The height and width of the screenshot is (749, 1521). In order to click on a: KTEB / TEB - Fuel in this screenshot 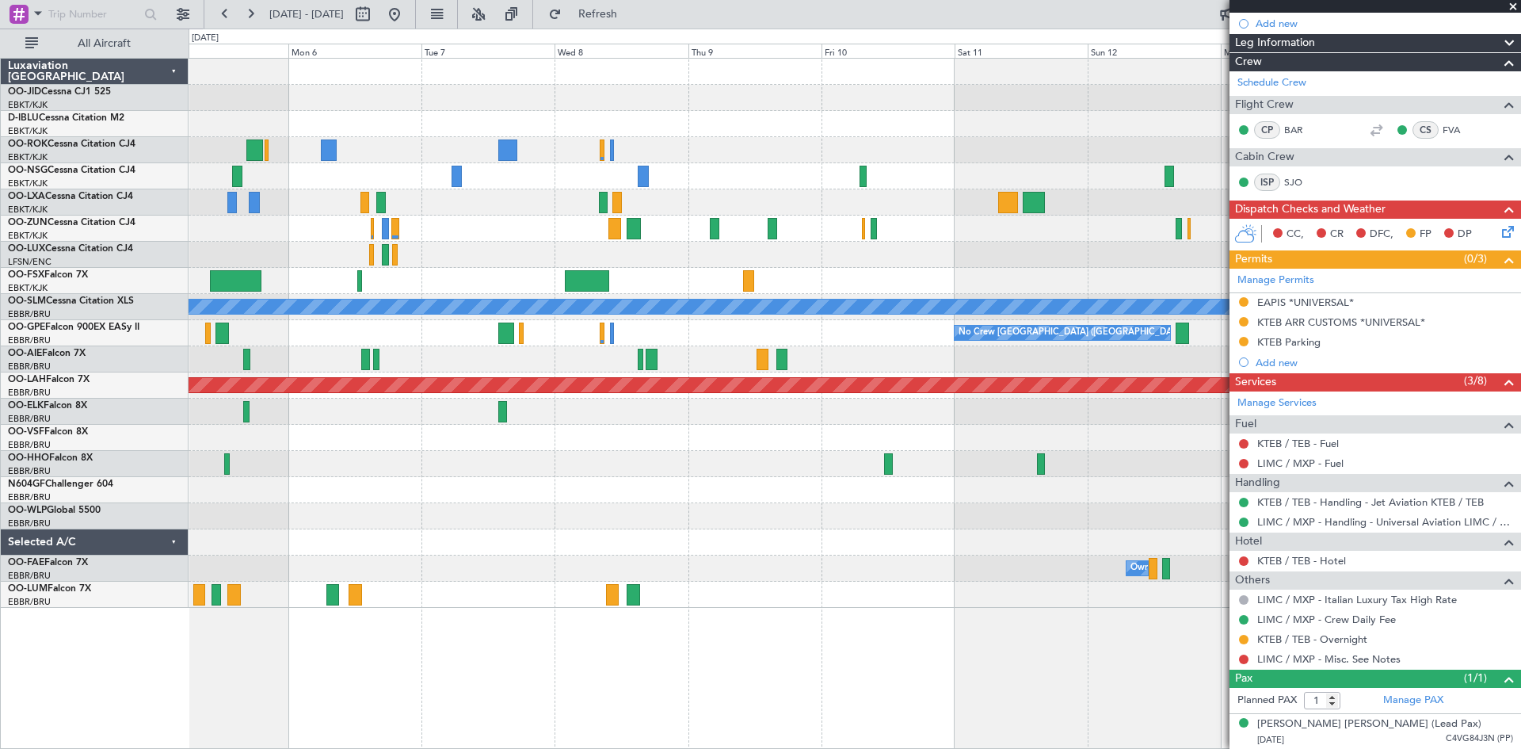, I will do `click(1298, 443)`.